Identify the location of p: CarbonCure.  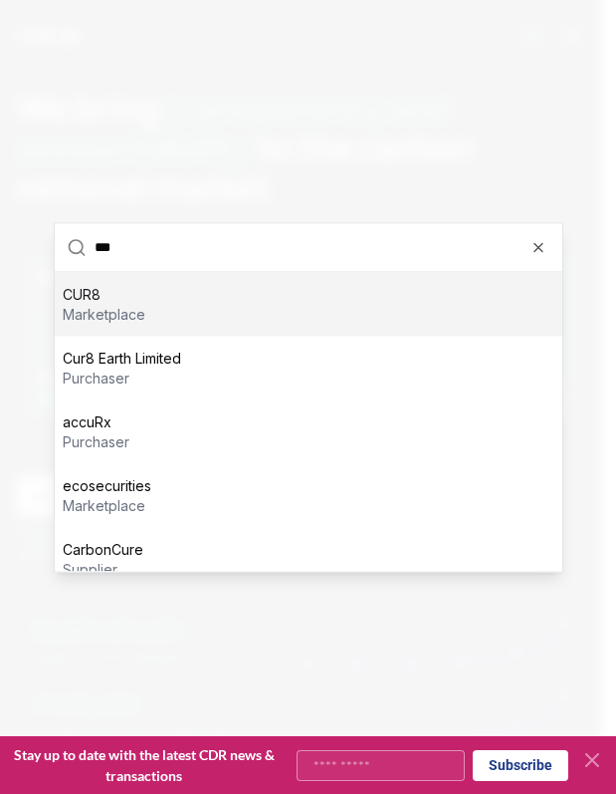
(103, 549).